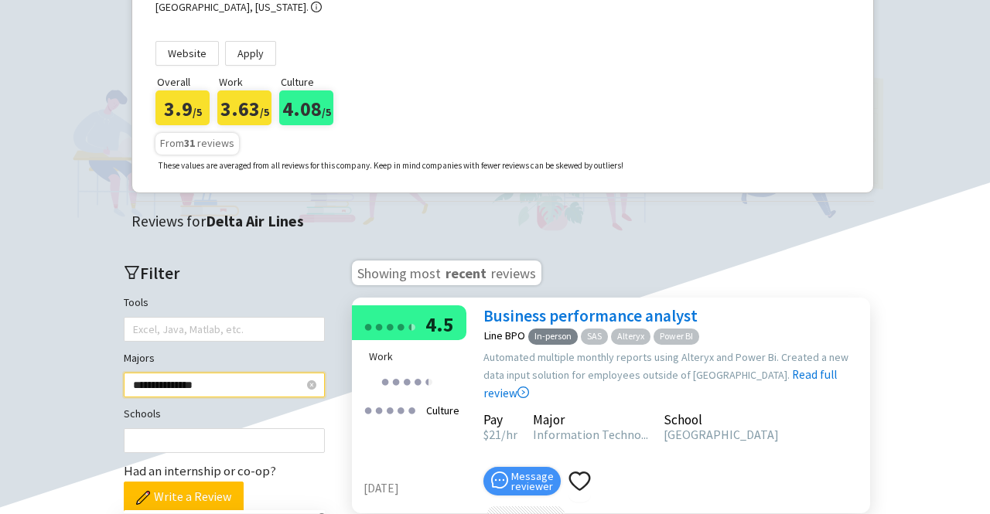 This screenshot has height=514, width=990. Describe the element at coordinates (244, 107) in the screenshot. I see `div: 3.63` at that location.